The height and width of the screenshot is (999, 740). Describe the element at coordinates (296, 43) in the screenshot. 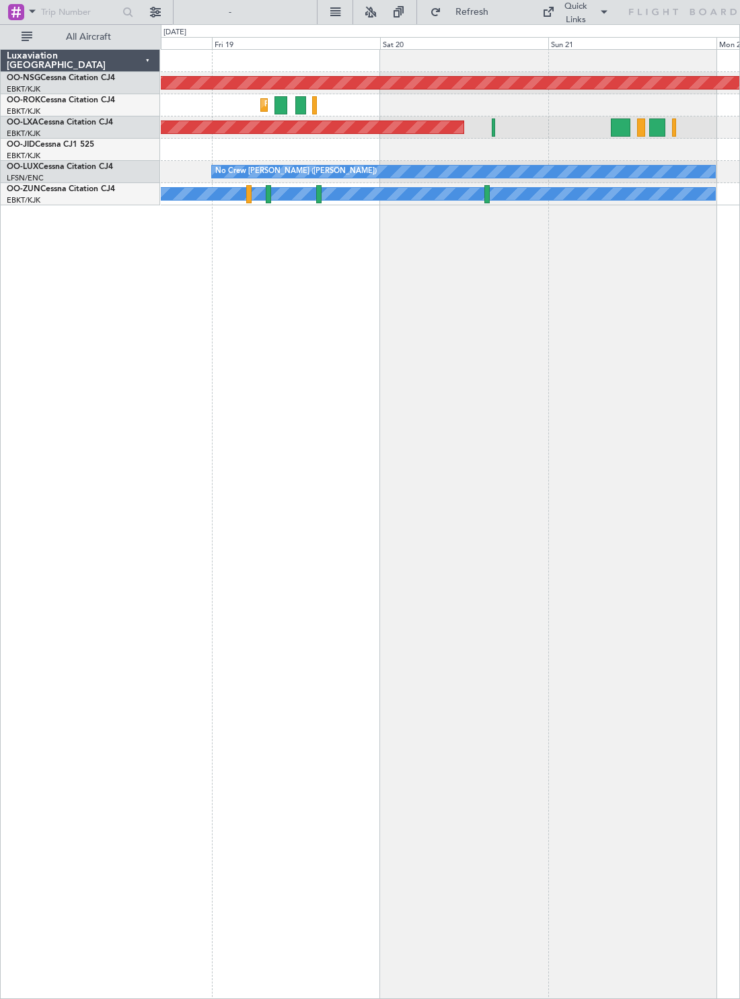

I see `div: Fri 19` at that location.